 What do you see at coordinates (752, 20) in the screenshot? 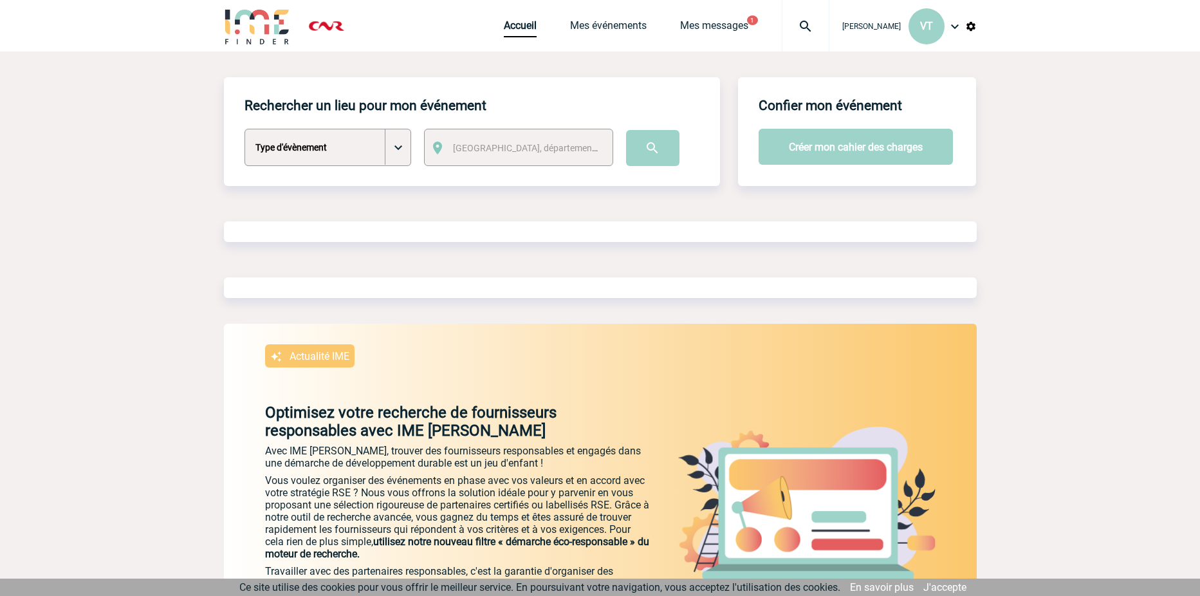
I see `button: 1` at bounding box center [752, 20].